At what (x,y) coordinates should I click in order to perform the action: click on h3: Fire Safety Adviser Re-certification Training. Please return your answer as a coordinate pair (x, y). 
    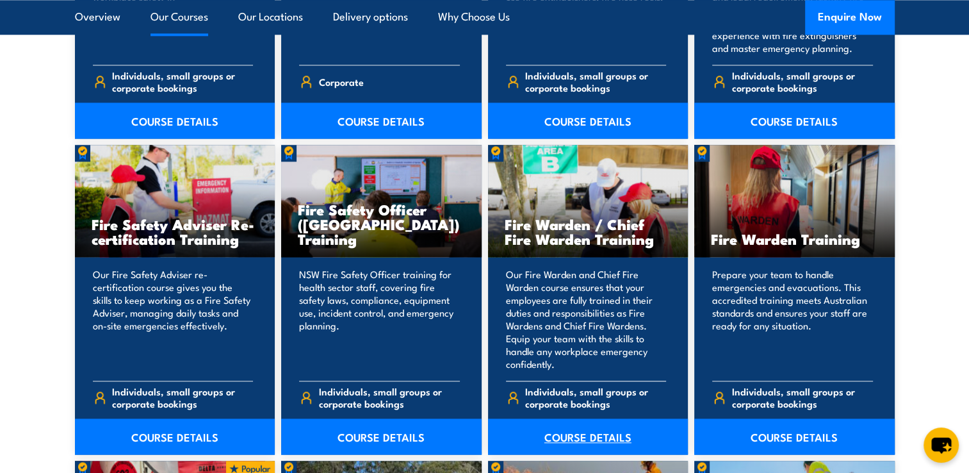
    Looking at the image, I should click on (175, 231).